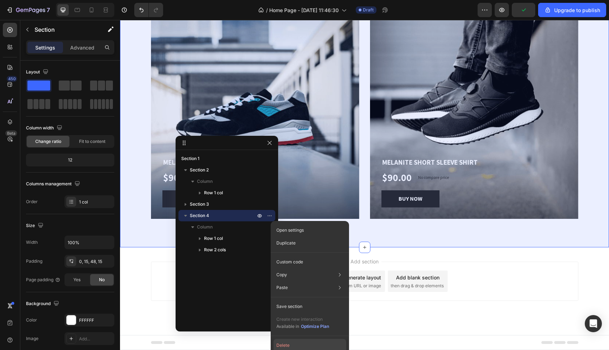  Describe the element at coordinates (102, 279) in the screenshot. I see `span: No` at that location.